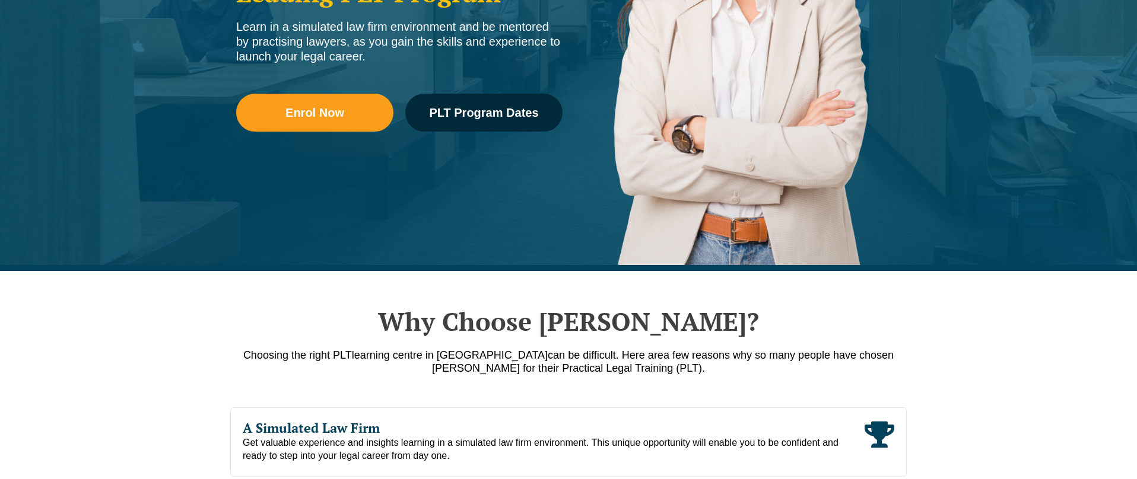  What do you see at coordinates (484, 113) in the screenshot?
I see `span: PLT Program Dates` at bounding box center [484, 113].